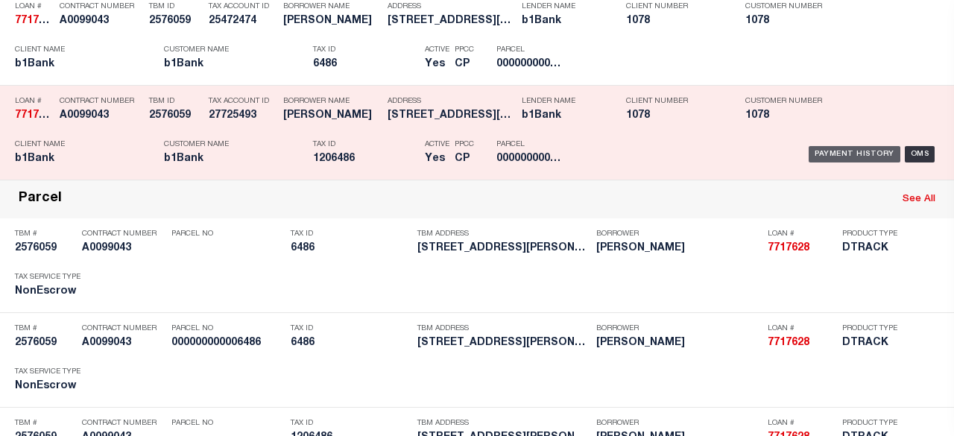 The height and width of the screenshot is (436, 954). Describe the element at coordinates (40, 199) in the screenshot. I see `div: Parcel` at that location.